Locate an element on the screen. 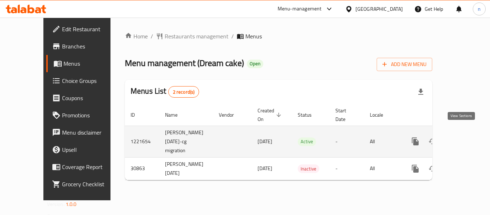  a: Coupons is located at coordinates (86, 98).